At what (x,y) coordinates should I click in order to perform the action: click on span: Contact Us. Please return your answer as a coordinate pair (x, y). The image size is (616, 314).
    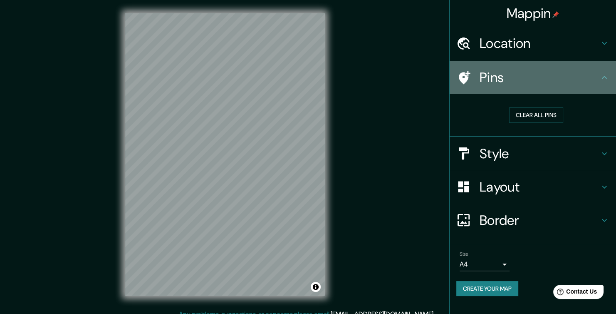
    Looking at the image, I should click on (40, 10).